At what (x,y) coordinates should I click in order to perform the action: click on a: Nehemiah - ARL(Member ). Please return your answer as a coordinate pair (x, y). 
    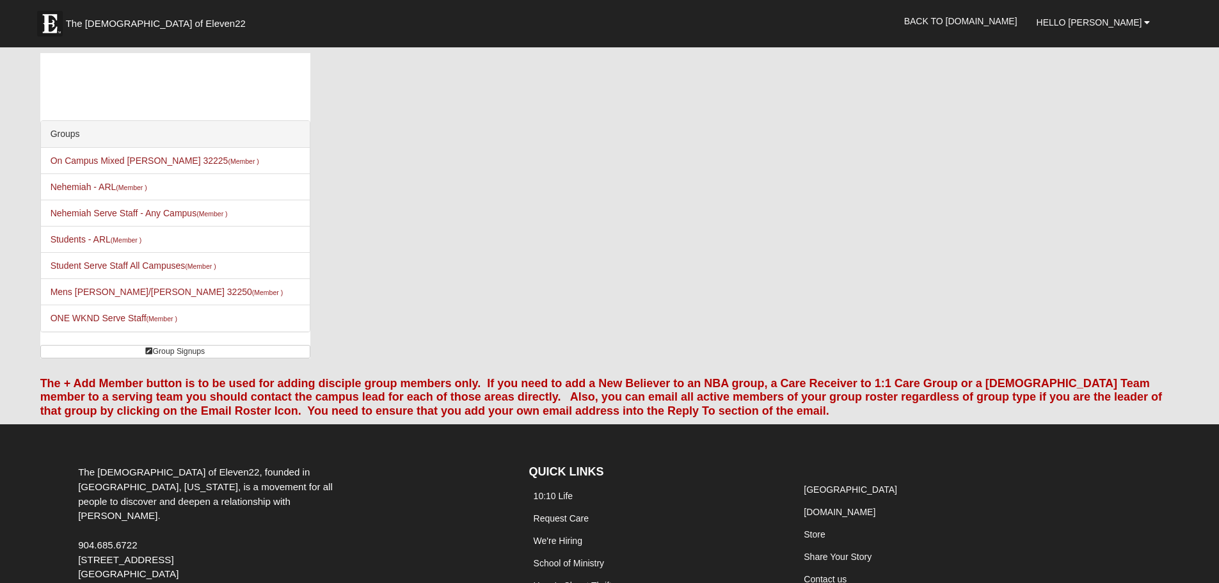
    Looking at the image, I should click on (99, 187).